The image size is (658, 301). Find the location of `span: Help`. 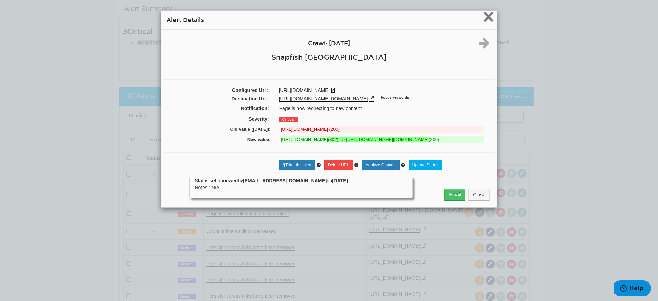

span: Help is located at coordinates (22, 8).